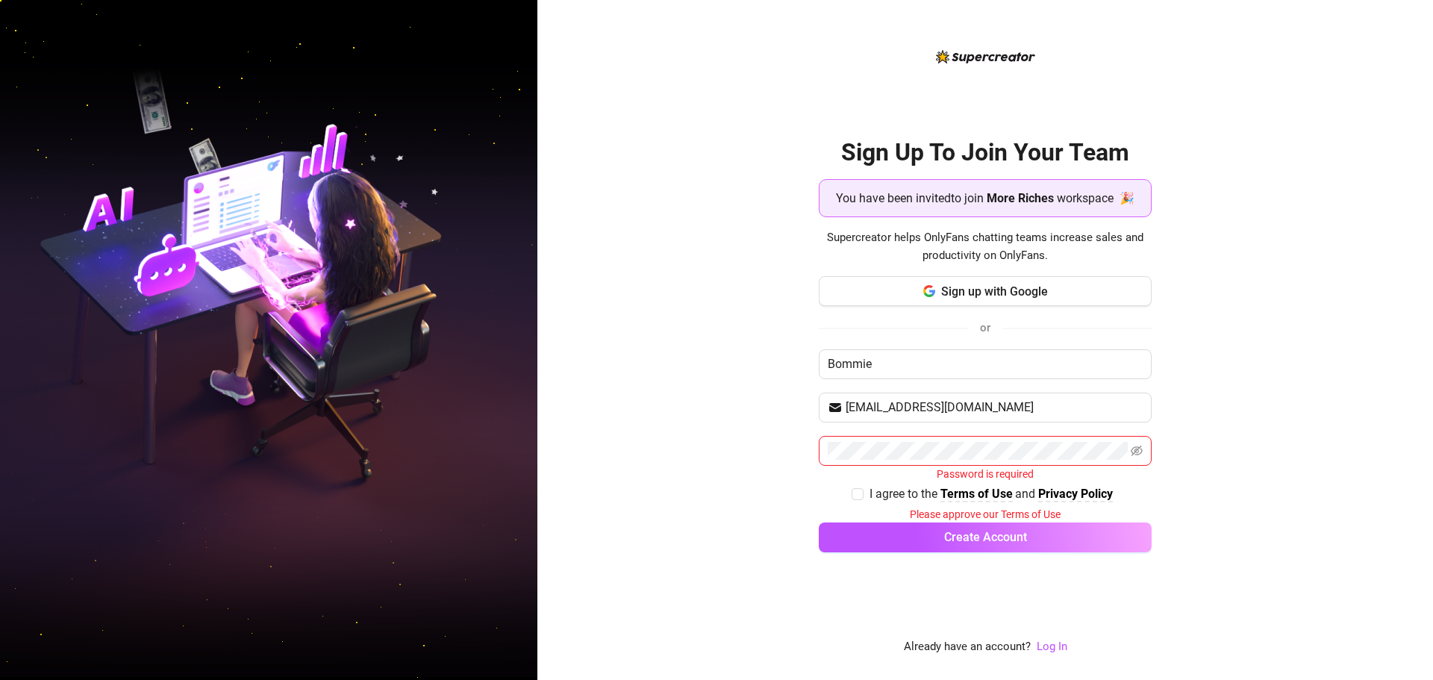 This screenshot has width=1433, height=680. Describe the element at coordinates (1095, 198) in the screenshot. I see `span: workspace 🎉` at that location.